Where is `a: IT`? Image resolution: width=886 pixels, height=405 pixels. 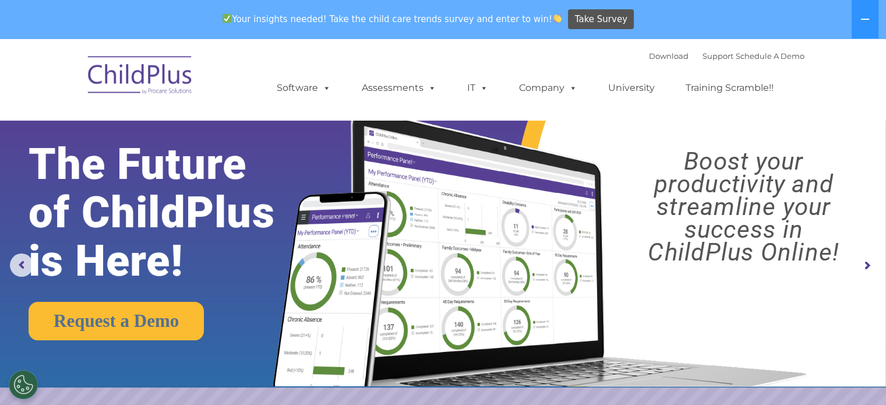 a: IT is located at coordinates (478, 88).